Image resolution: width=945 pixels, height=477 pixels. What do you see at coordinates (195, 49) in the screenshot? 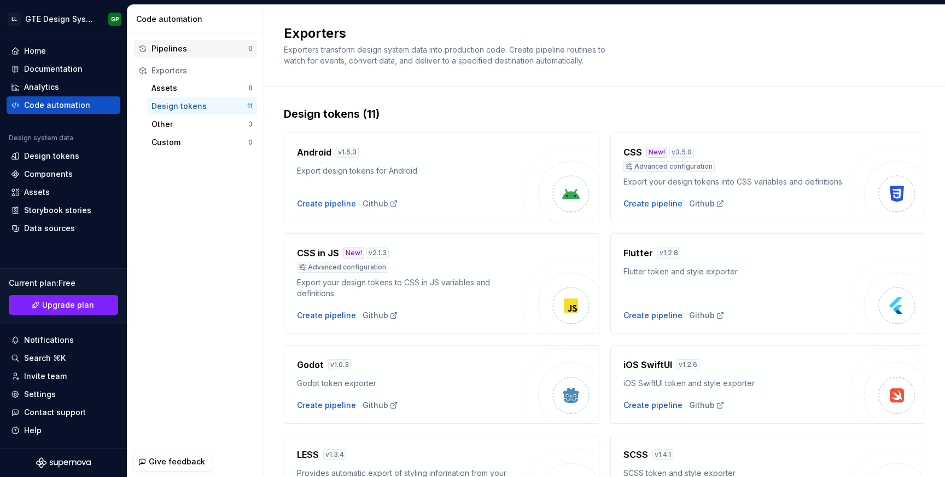
I see `a: Pipelines0` at bounding box center [195, 49].